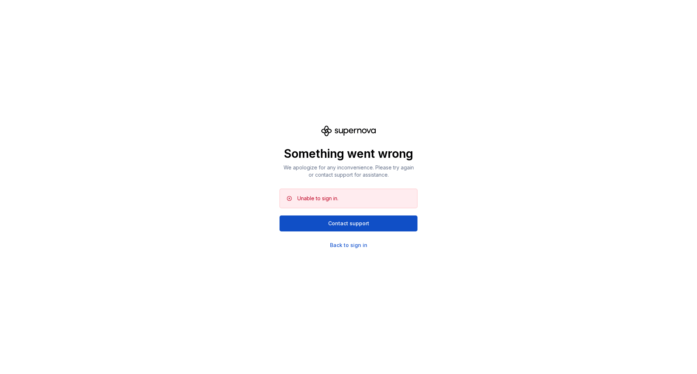 The height and width of the screenshot is (374, 697). I want to click on span: Contact support, so click(348, 224).